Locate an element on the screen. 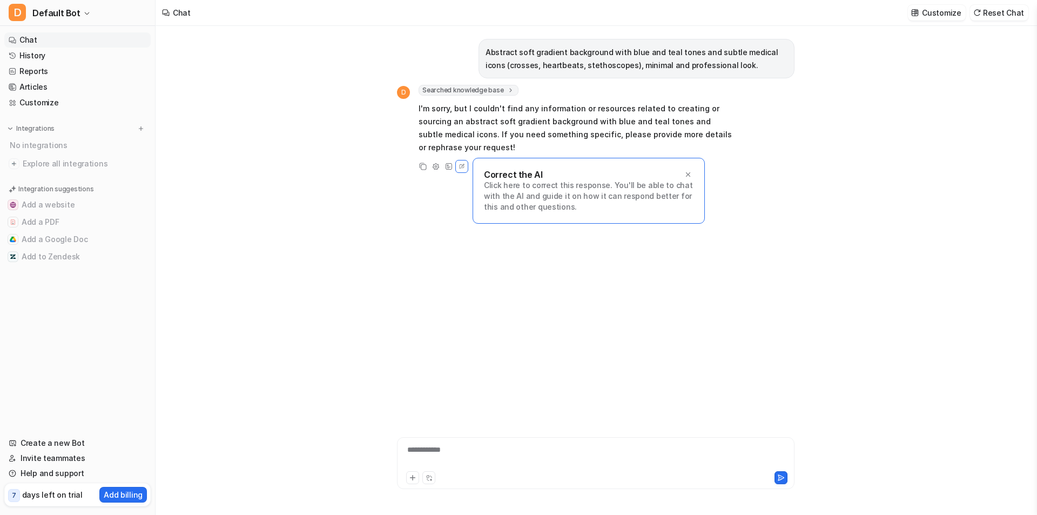 This screenshot has height=515, width=1037. span: Searched knowledge base is located at coordinates (468, 90).